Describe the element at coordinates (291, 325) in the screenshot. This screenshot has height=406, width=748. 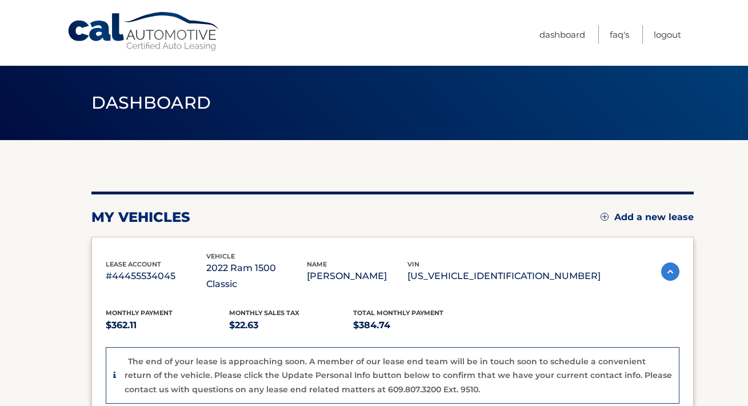
I see `p: $22.63` at that location.